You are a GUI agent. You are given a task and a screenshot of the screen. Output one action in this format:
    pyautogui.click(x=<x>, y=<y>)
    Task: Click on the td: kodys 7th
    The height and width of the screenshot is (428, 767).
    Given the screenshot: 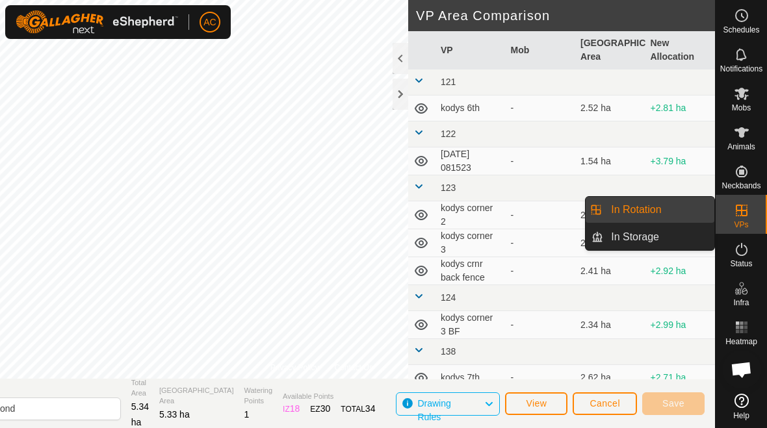 What is the action you would take?
    pyautogui.click(x=471, y=378)
    